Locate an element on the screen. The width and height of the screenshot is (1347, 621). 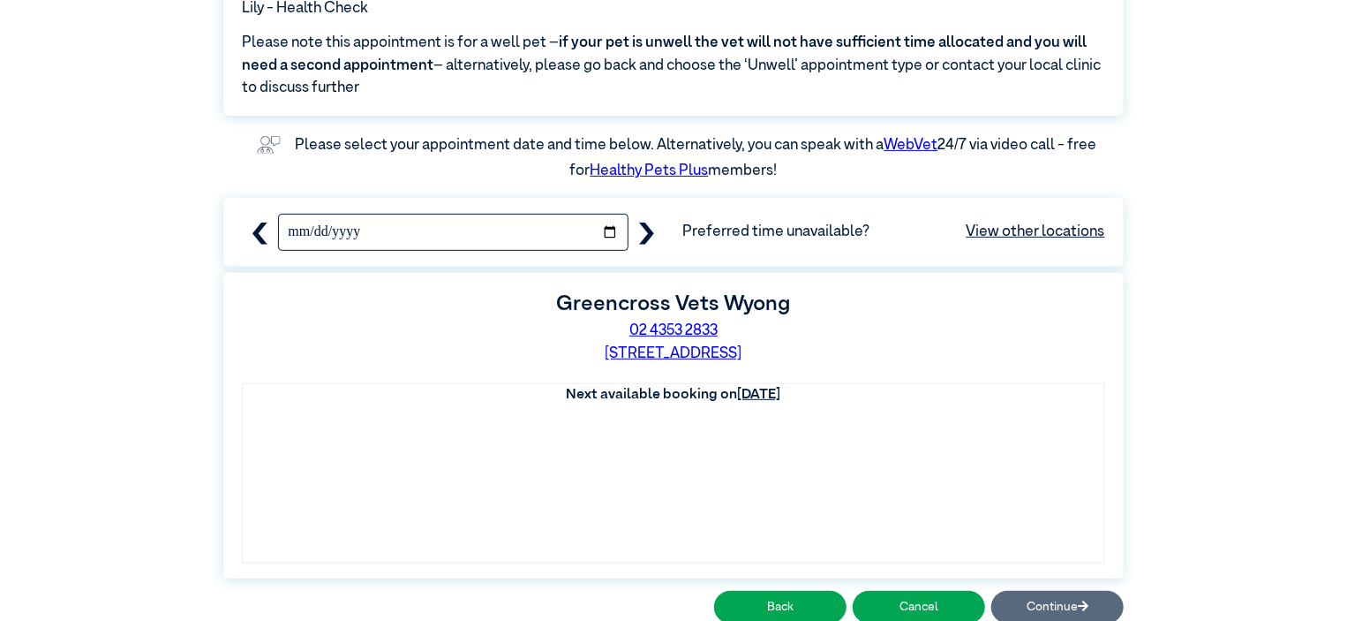
a: View other locations is located at coordinates (1036, 232).